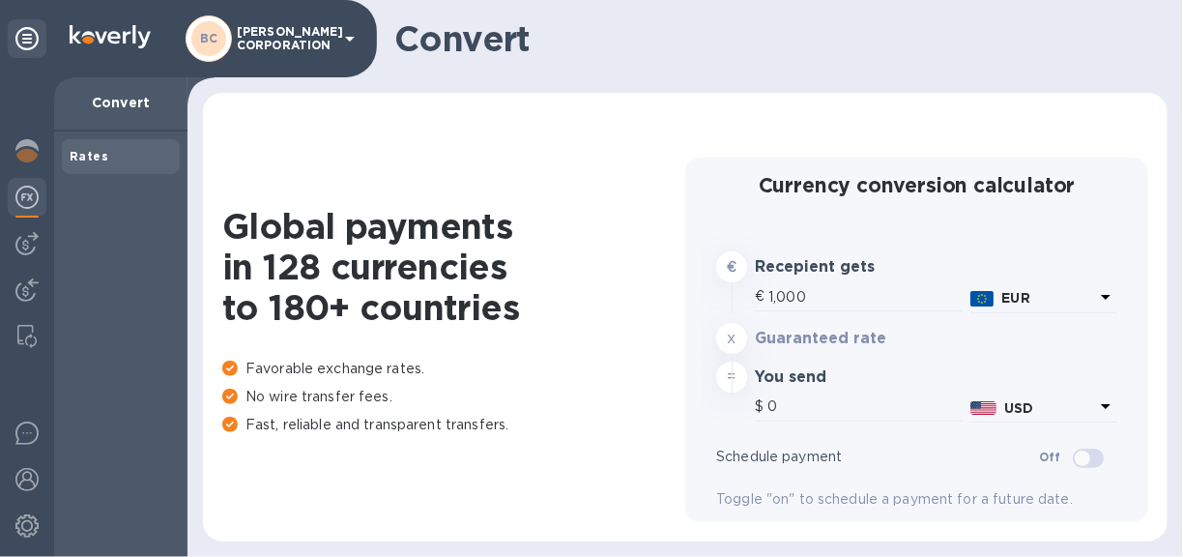 The image size is (1183, 557). What do you see at coordinates (836, 377) in the screenshot?
I see `h3: You send` at bounding box center [836, 377].